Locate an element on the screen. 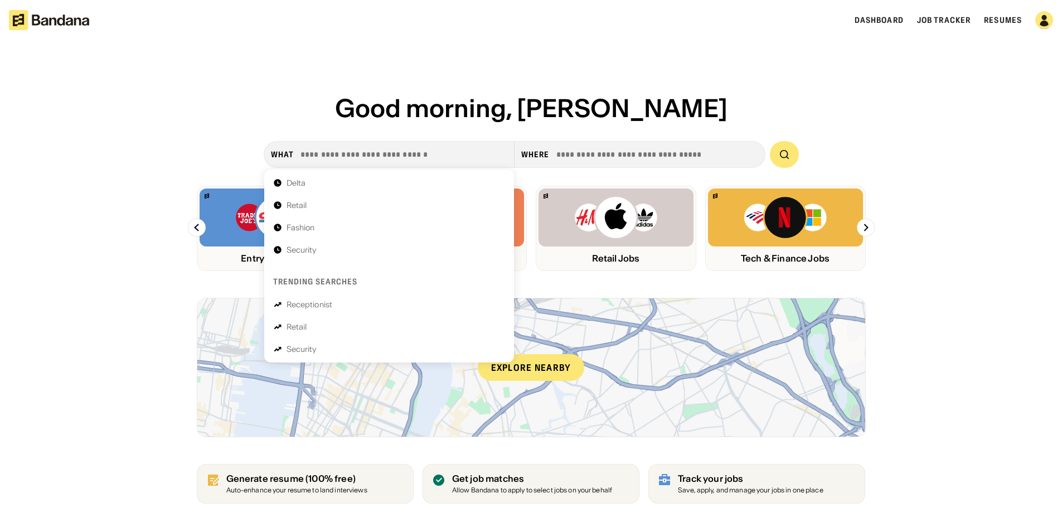  a: Bandana logoH&M, Apply, Adidas logosRetail Jobs is located at coordinates (616, 228).